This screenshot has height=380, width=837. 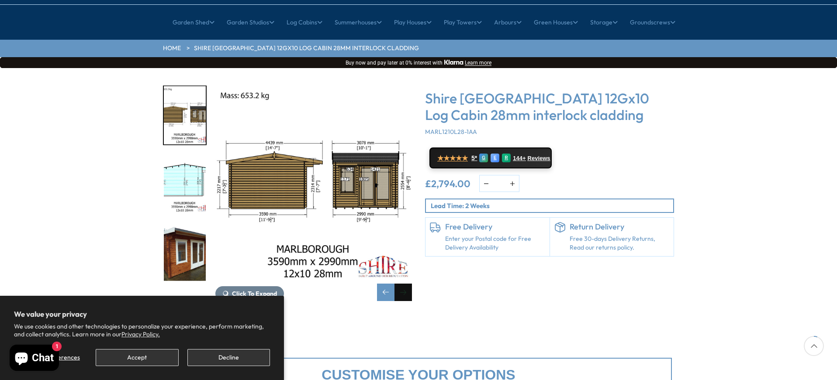 I want to click on img: Shire Marlborough 12Gx10 Log Cabin 28mm interlock cladding - Best Shed, so click(x=314, y=184).